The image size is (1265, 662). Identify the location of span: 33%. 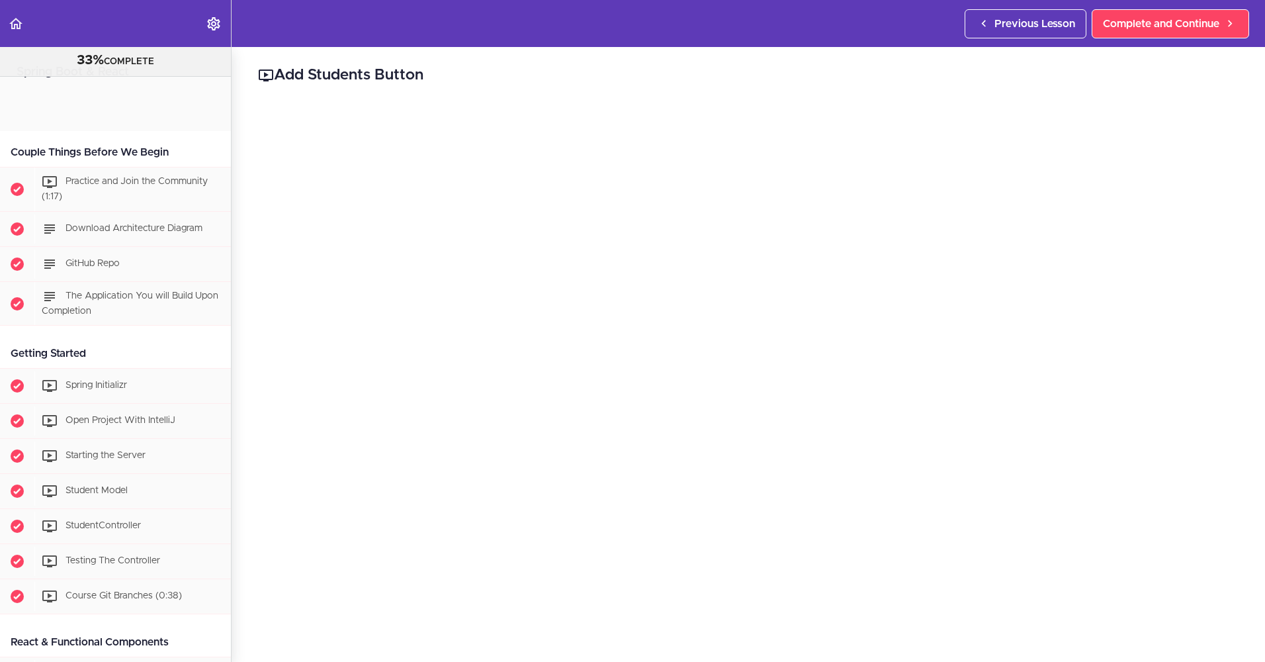
(90, 60).